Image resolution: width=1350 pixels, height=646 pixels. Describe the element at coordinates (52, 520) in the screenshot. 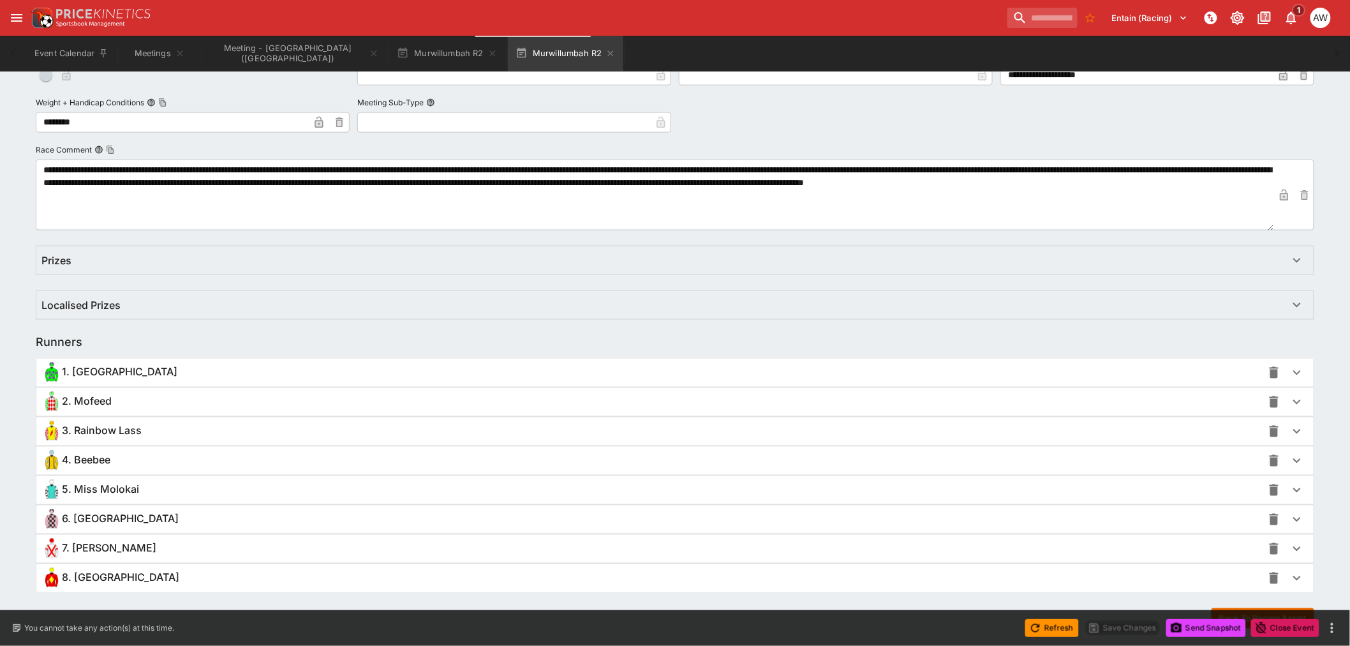

I see `img: bowdarcie_64x64.png` at that location.